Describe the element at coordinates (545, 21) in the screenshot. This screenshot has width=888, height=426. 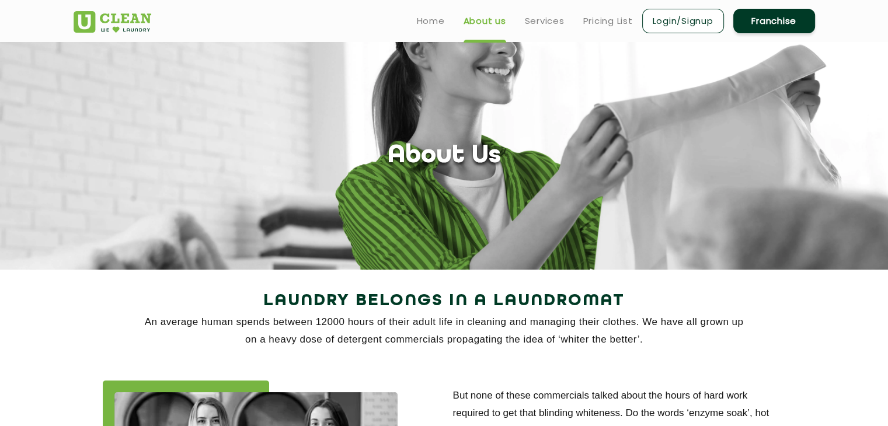
I see `a: Services` at that location.